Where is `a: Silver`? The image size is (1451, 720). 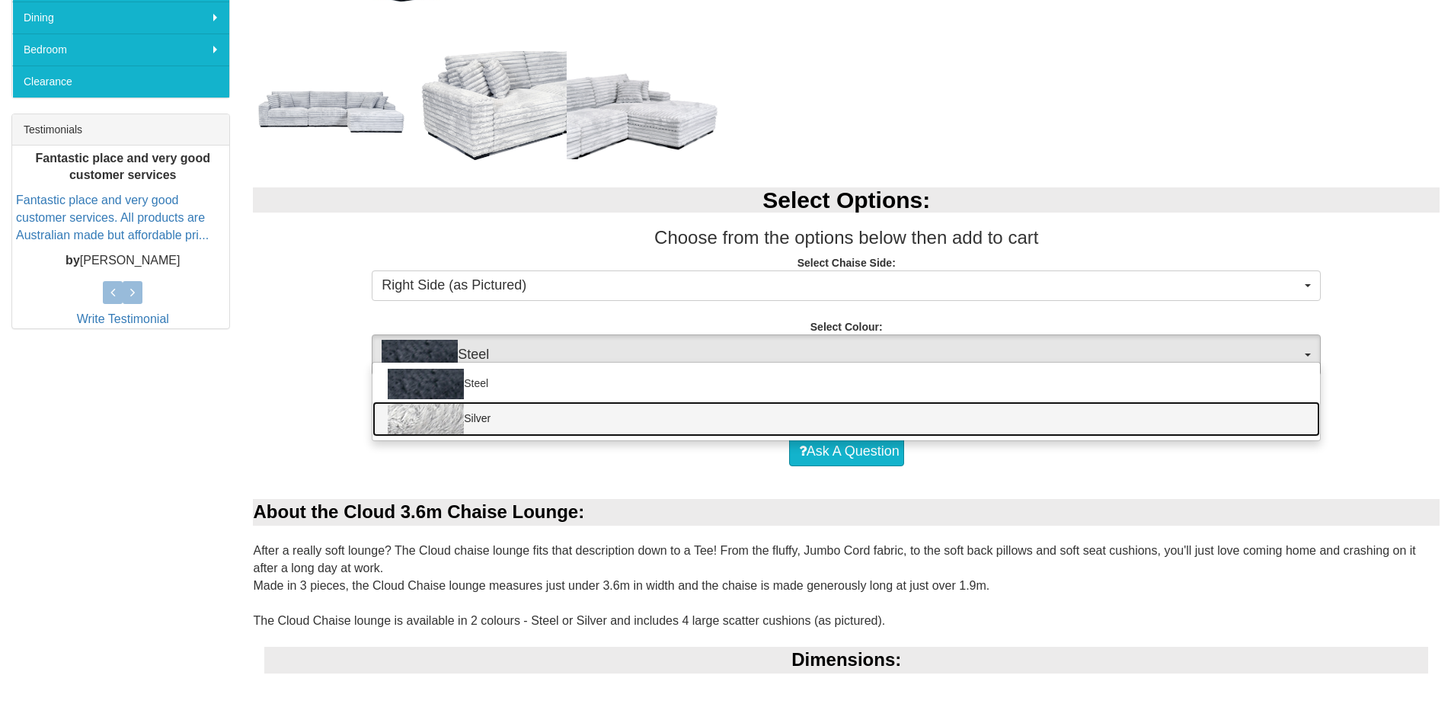 a: Silver is located at coordinates (846, 419).